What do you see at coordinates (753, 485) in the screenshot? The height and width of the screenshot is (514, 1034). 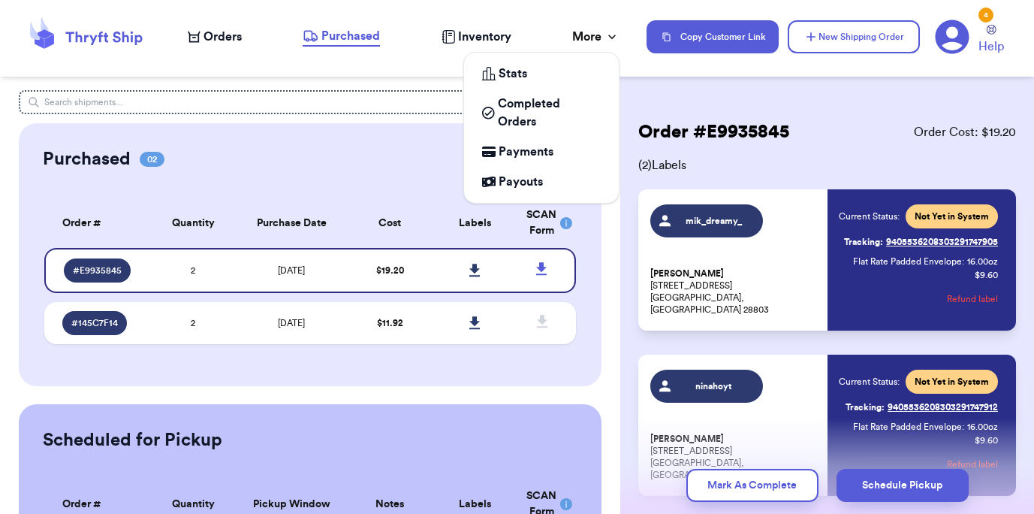 I see `button: Mark As Complete` at bounding box center [753, 485].